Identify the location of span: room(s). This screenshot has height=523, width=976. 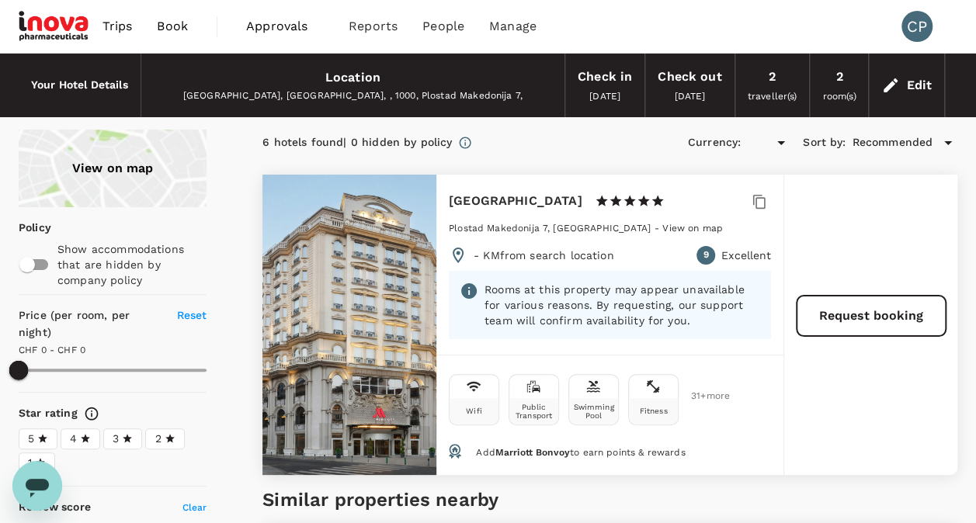
(838, 96).